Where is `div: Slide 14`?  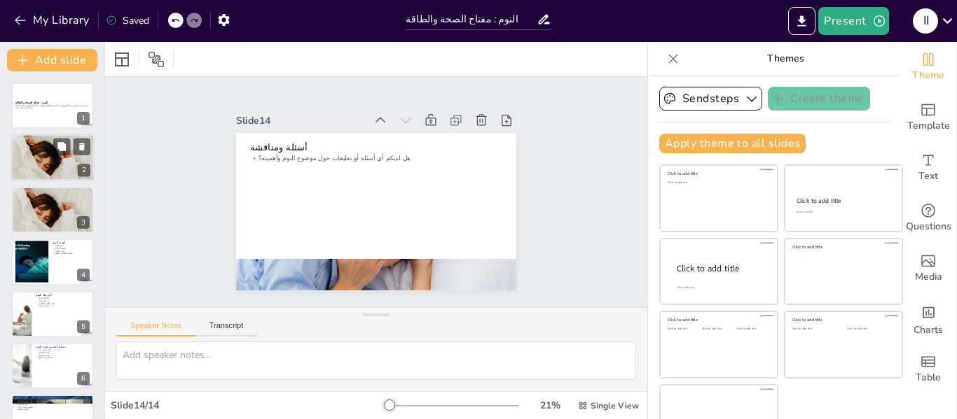 div: Slide 14 is located at coordinates (308, 113).